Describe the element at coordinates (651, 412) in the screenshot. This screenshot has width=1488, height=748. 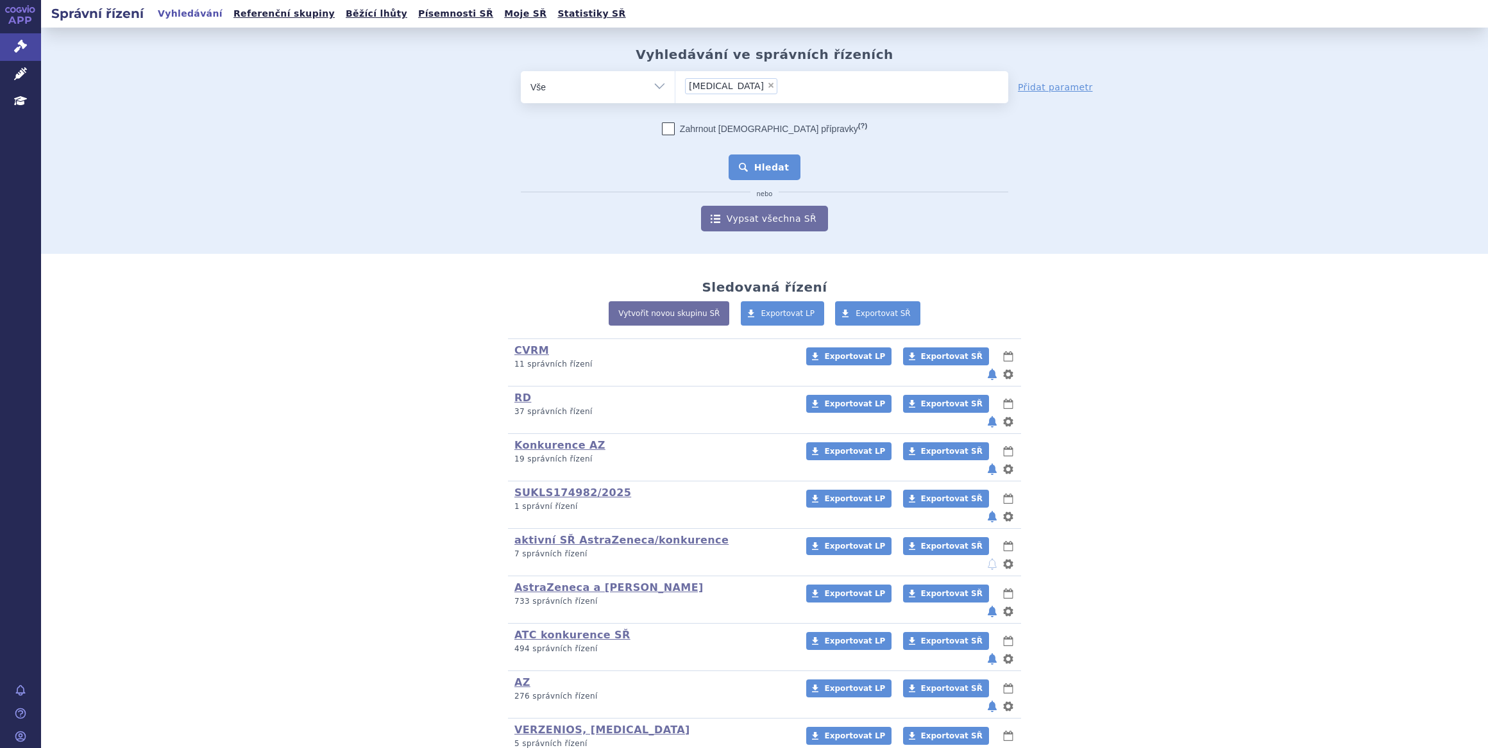
I see `p: 37 správních řízení` at that location.